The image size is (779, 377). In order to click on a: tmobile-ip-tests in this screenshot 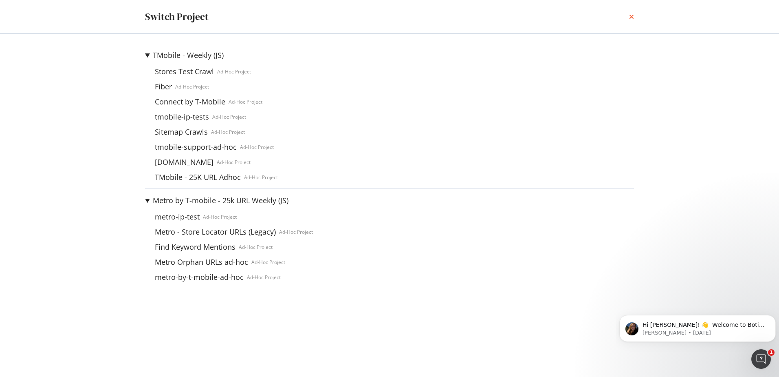, I will do `click(182, 117)`.